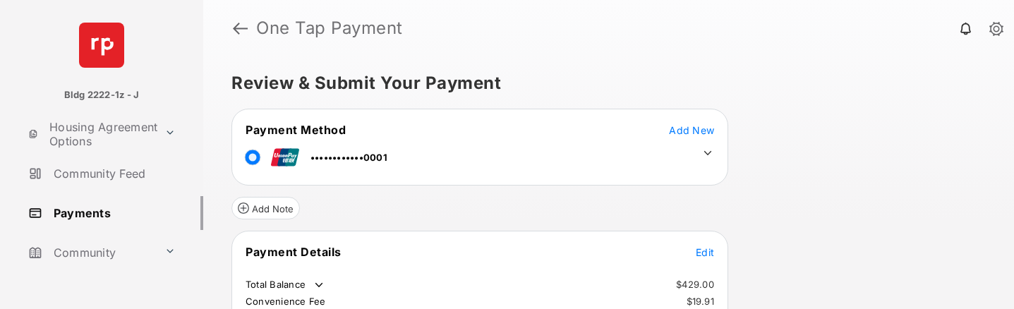 Image resolution: width=1014 pixels, height=309 pixels. I want to click on h5: Review & Submit Your Payment, so click(602, 83).